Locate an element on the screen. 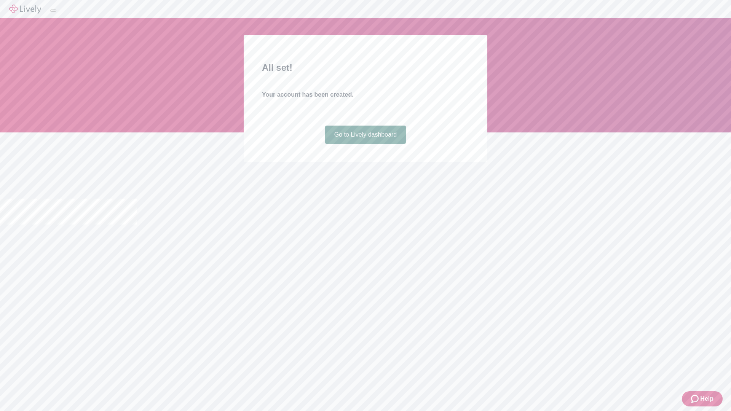 The image size is (731, 411). h2: All set! is located at coordinates (366, 68).